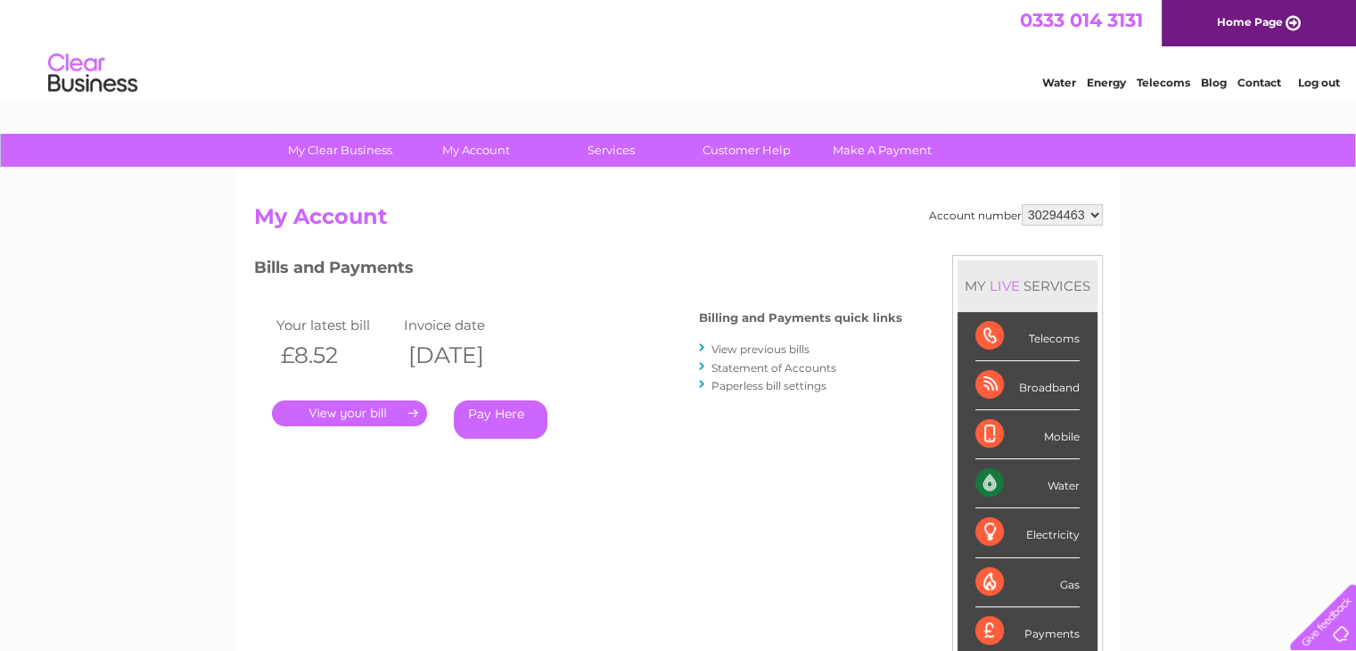 The height and width of the screenshot is (651, 1356). I want to click on a: Paperless bill settings, so click(768, 385).